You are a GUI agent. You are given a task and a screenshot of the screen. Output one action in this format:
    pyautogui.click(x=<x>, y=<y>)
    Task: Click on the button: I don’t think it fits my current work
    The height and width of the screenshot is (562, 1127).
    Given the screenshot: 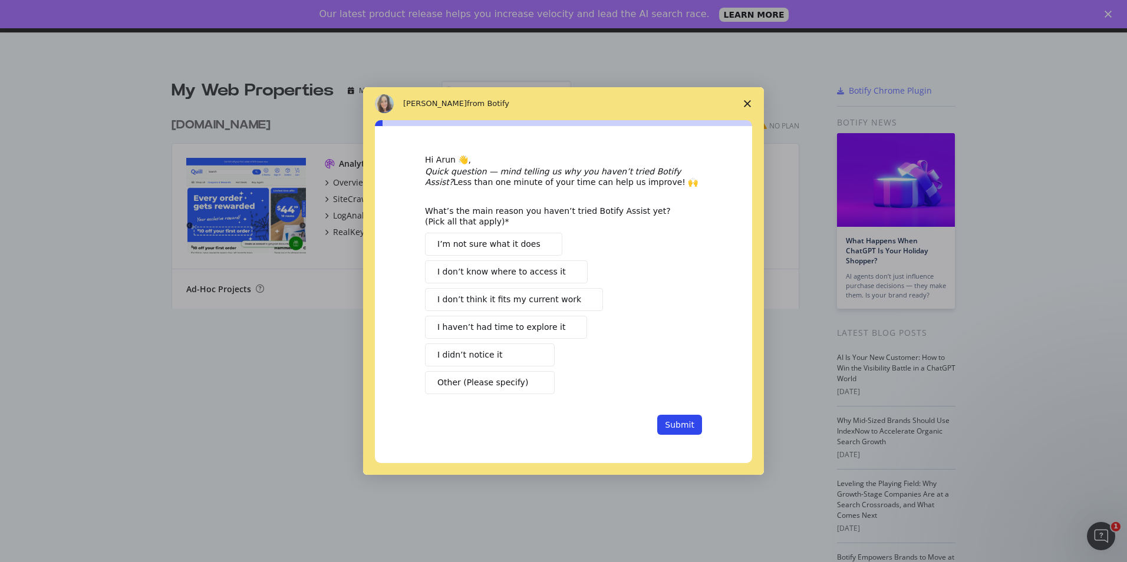 What is the action you would take?
    pyautogui.click(x=514, y=300)
    